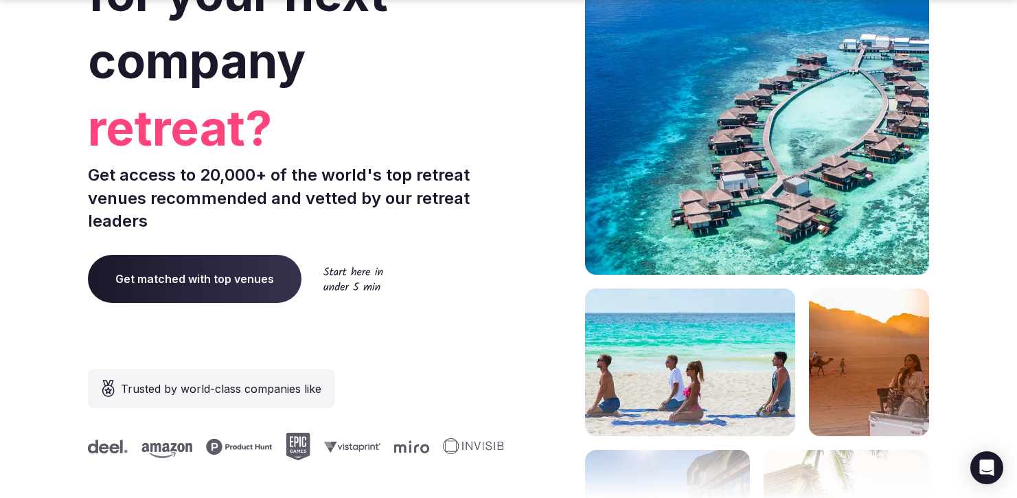  What do you see at coordinates (348, 446) in the screenshot?
I see `svg: Vistaprint company logo` at bounding box center [348, 446].